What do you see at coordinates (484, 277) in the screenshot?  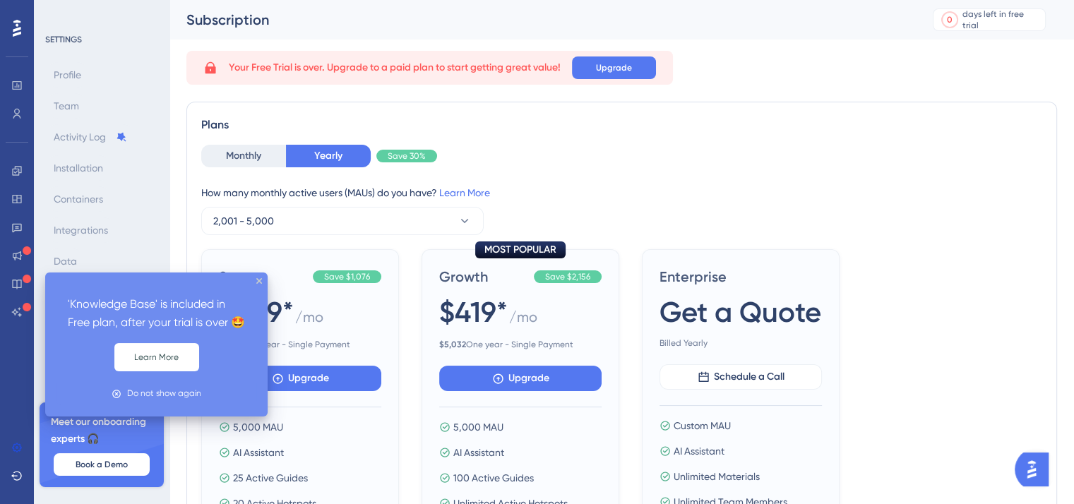 I see `span: Growth` at bounding box center [484, 277].